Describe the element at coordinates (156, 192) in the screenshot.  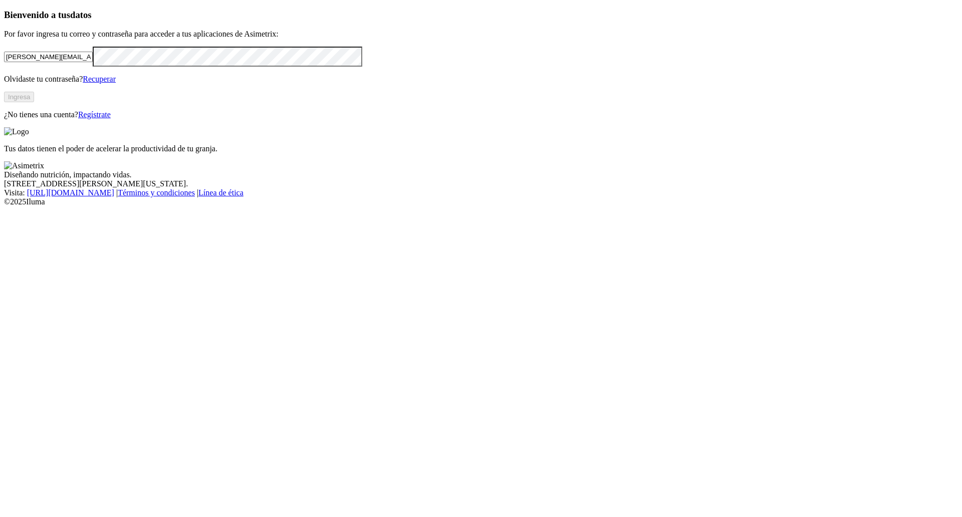
I see `a: Términos y condiciones` at that location.